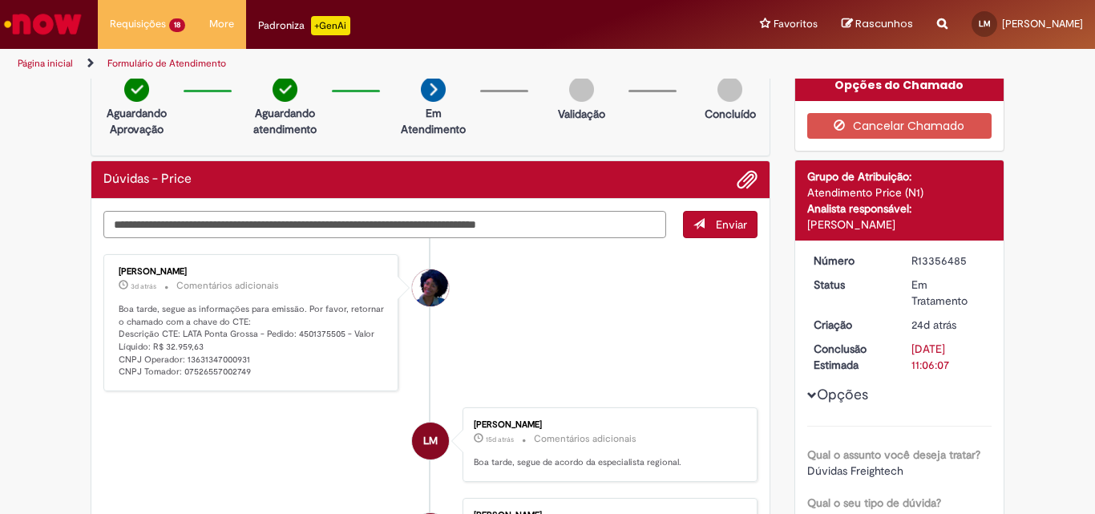 The height and width of the screenshot is (514, 1095). What do you see at coordinates (138, 24) in the screenshot?
I see `span: Requisições` at bounding box center [138, 24].